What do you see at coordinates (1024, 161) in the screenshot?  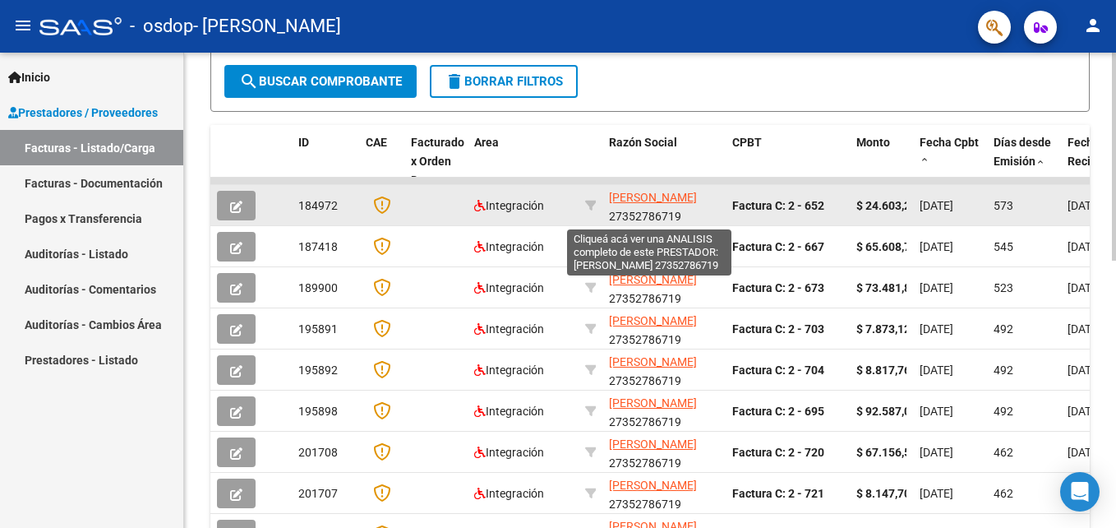 I see `datatable-header-cell: Días desde Emisión` at bounding box center [1024, 161].